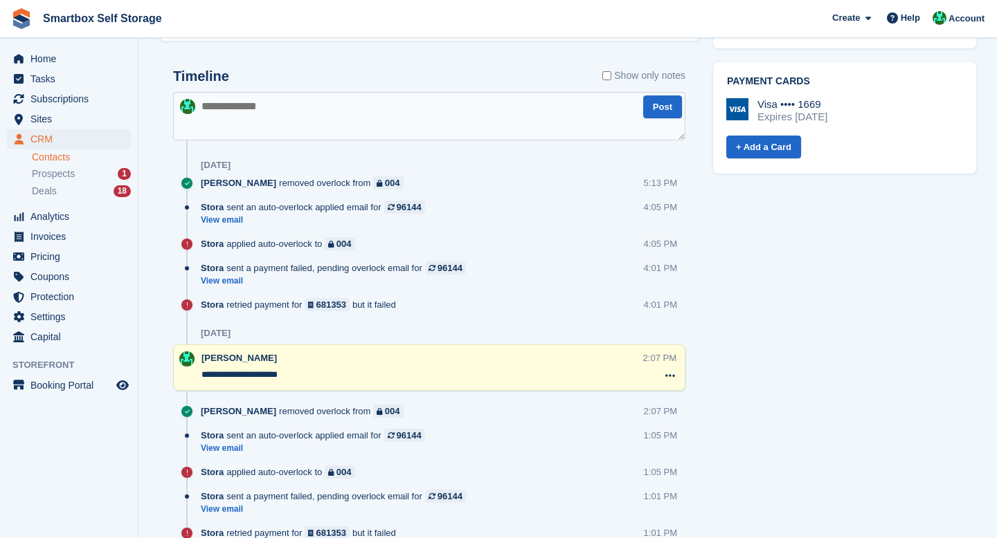 This screenshot has width=997, height=538. Describe the element at coordinates (75, 365) in the screenshot. I see `span: Storefront` at that location.